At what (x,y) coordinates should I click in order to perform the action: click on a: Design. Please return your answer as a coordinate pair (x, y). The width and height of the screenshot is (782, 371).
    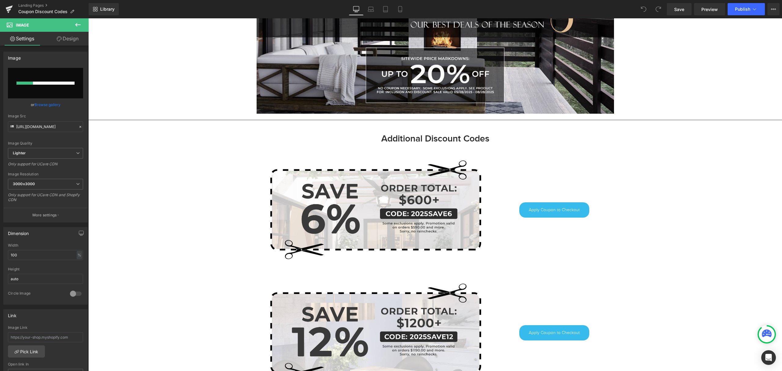
    Looking at the image, I should click on (68, 38).